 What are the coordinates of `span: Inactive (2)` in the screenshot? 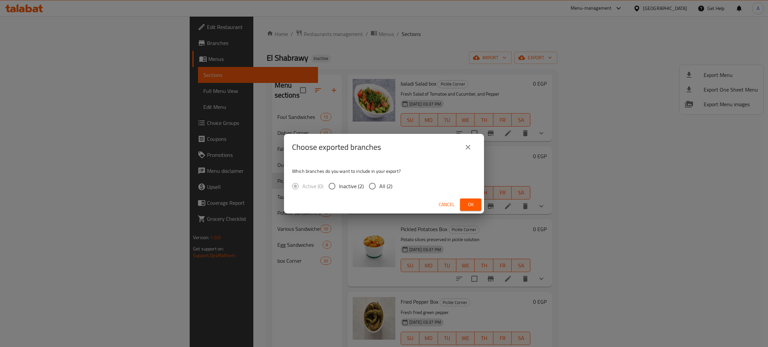 It's located at (351, 186).